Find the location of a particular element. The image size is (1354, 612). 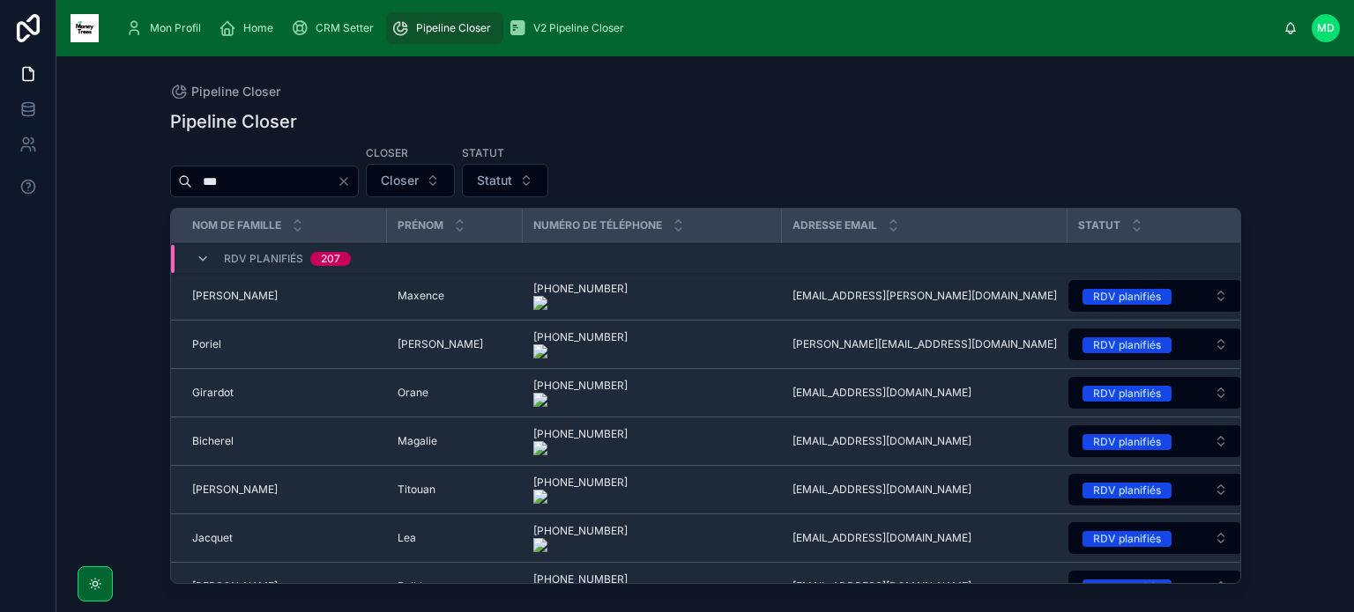

div: scrollable content is located at coordinates (698, 28).